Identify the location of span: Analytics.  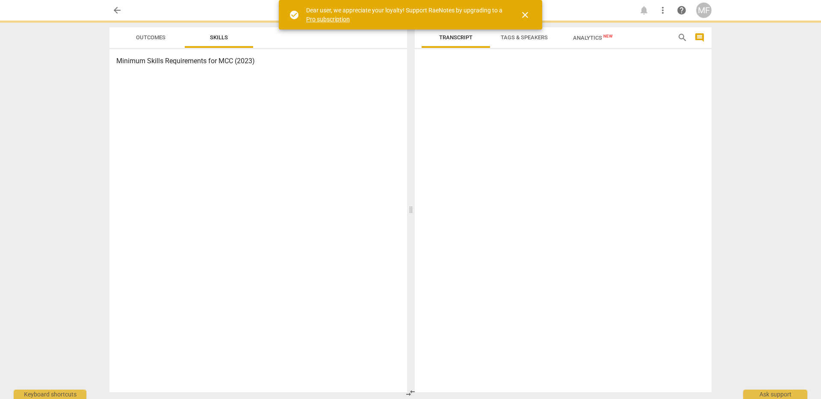
(593, 38).